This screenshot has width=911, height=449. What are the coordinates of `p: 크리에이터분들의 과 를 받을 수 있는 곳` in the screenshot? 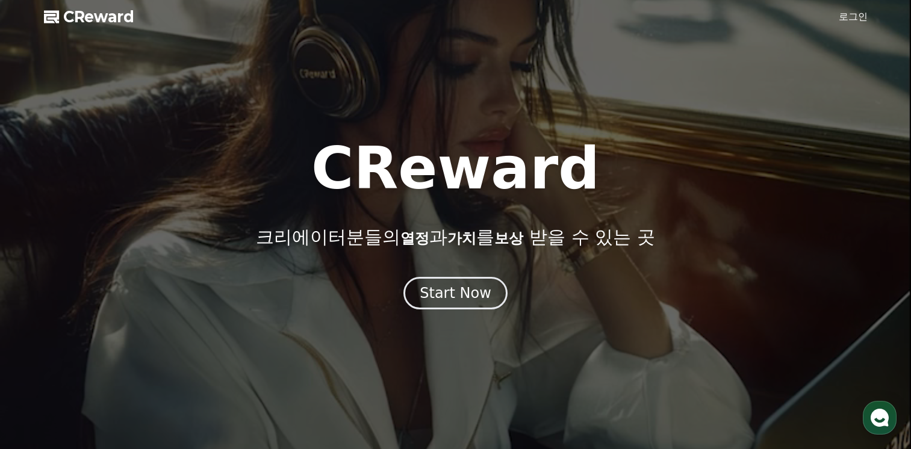 It's located at (455, 237).